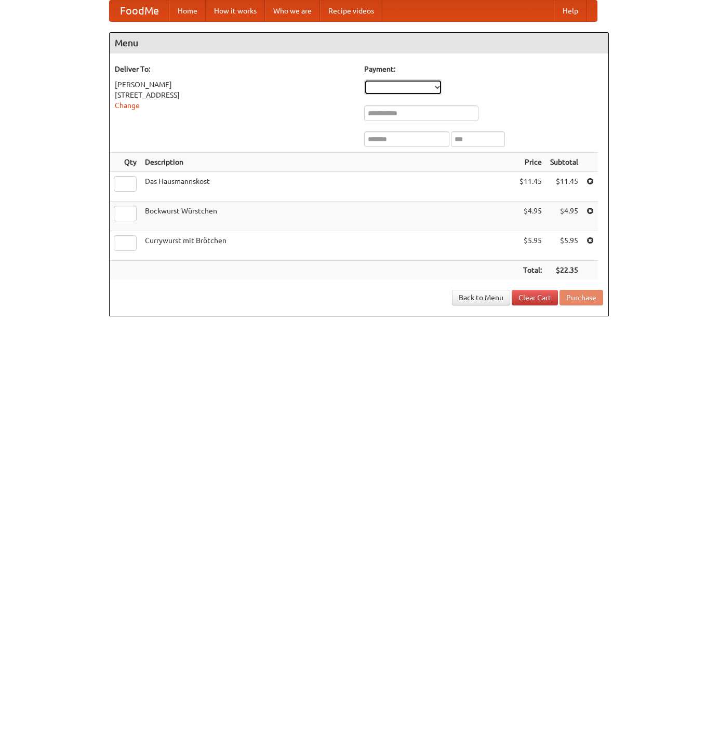 Image resolution: width=706 pixels, height=735 pixels. What do you see at coordinates (530, 270) in the screenshot?
I see `th: Total:` at bounding box center [530, 270].